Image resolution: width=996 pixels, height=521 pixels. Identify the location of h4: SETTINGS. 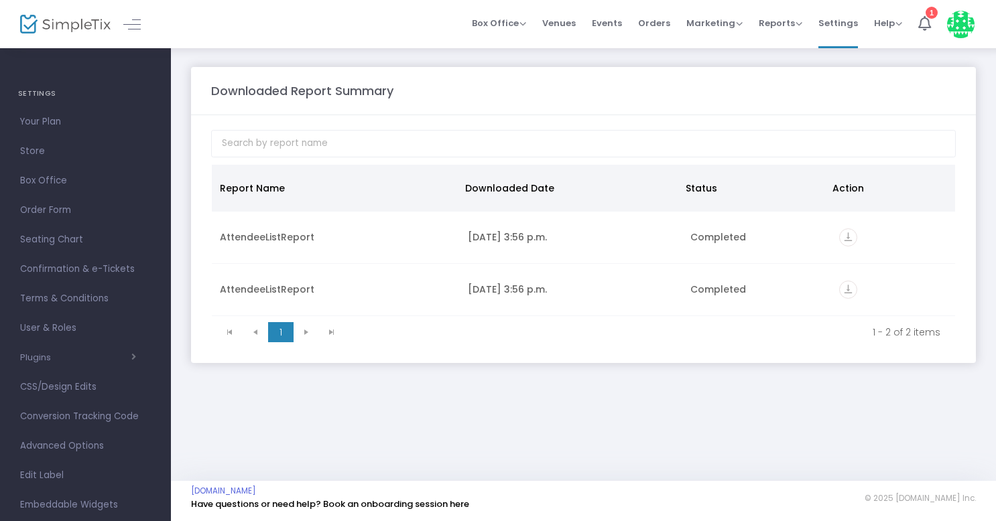
(85, 94).